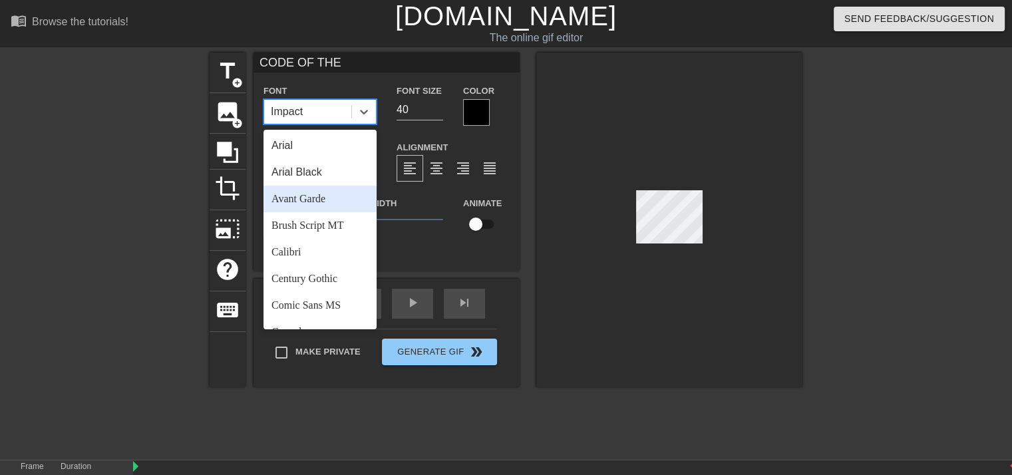 The height and width of the screenshot is (475, 1012). What do you see at coordinates (69, 23) in the screenshot?
I see `a: Browse the tutorials!` at bounding box center [69, 23].